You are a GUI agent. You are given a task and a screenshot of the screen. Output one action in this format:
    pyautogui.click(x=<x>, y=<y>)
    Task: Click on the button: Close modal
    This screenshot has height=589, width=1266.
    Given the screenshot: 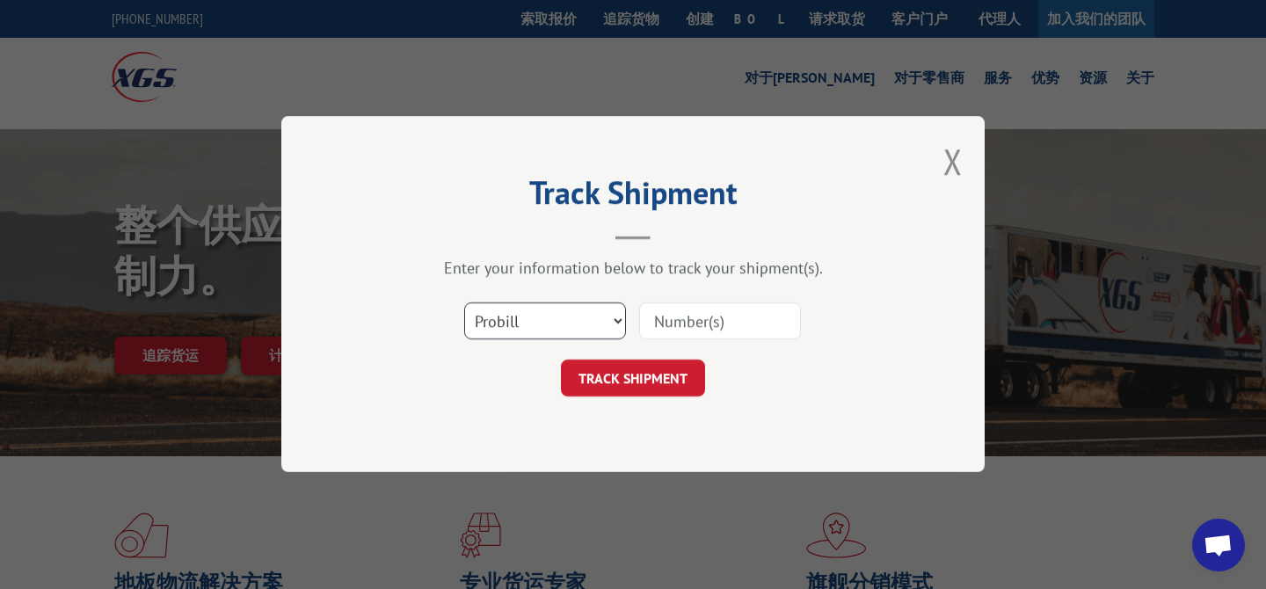 What is the action you would take?
    pyautogui.click(x=953, y=161)
    